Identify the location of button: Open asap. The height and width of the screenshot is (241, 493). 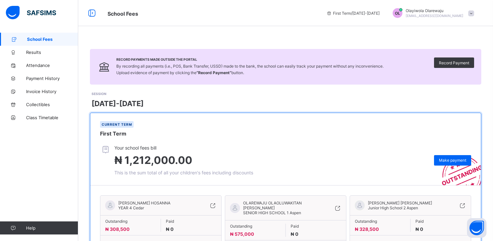
(477, 228).